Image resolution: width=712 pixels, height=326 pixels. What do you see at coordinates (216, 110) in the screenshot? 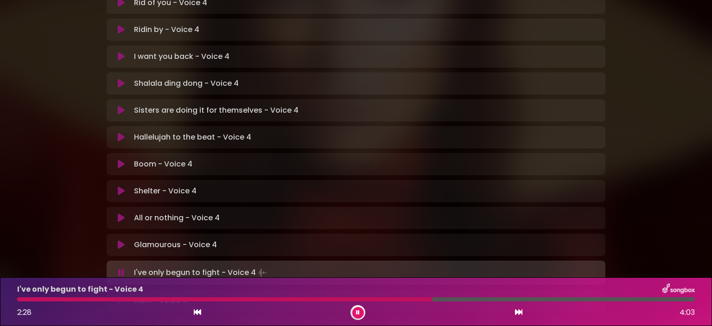
I see `p: Sisters are doing it for themselves - Voice 4` at bounding box center [216, 110].